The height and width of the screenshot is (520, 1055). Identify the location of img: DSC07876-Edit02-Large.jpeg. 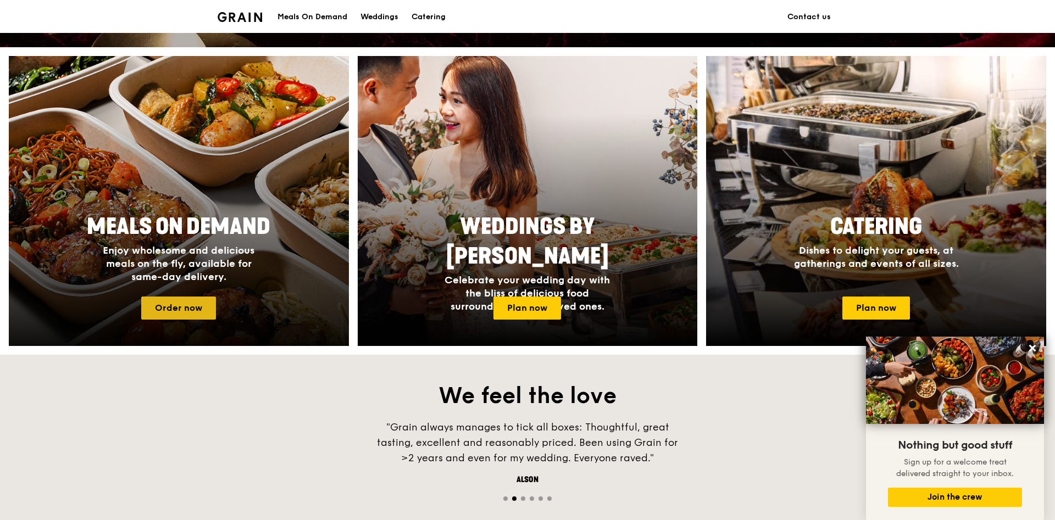
(955, 380).